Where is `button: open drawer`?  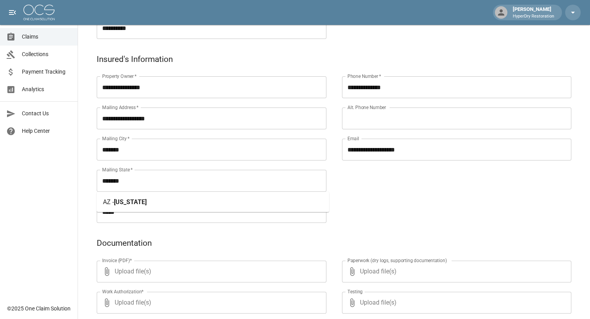 button: open drawer is located at coordinates (12, 12).